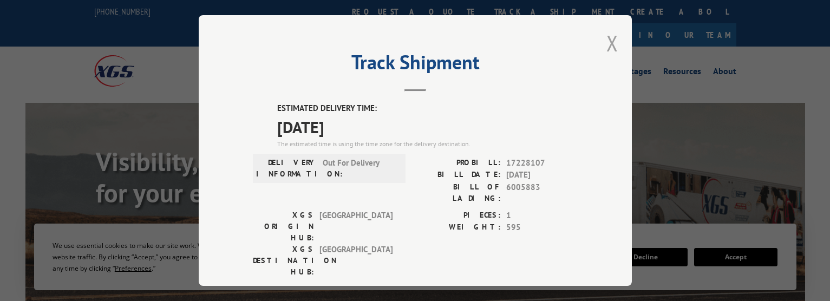 Image resolution: width=830 pixels, height=301 pixels. I want to click on label: BILL DATE:, so click(458, 175).